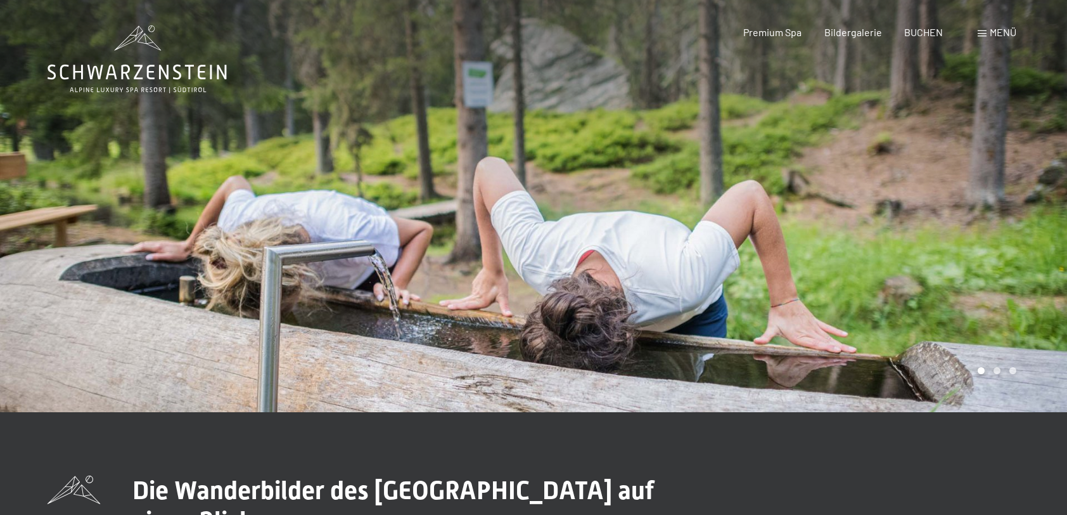 The image size is (1067, 515). Describe the element at coordinates (1003, 32) in the screenshot. I see `span: Menü` at that location.